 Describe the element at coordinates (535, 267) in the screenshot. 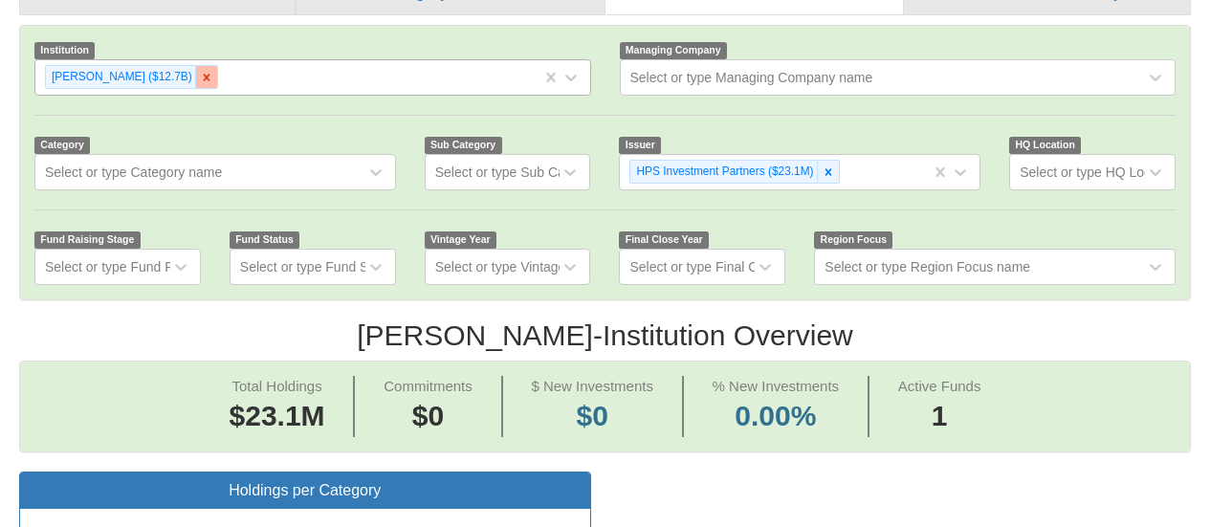

I see `div: Select or type Vintage Year name` at that location.